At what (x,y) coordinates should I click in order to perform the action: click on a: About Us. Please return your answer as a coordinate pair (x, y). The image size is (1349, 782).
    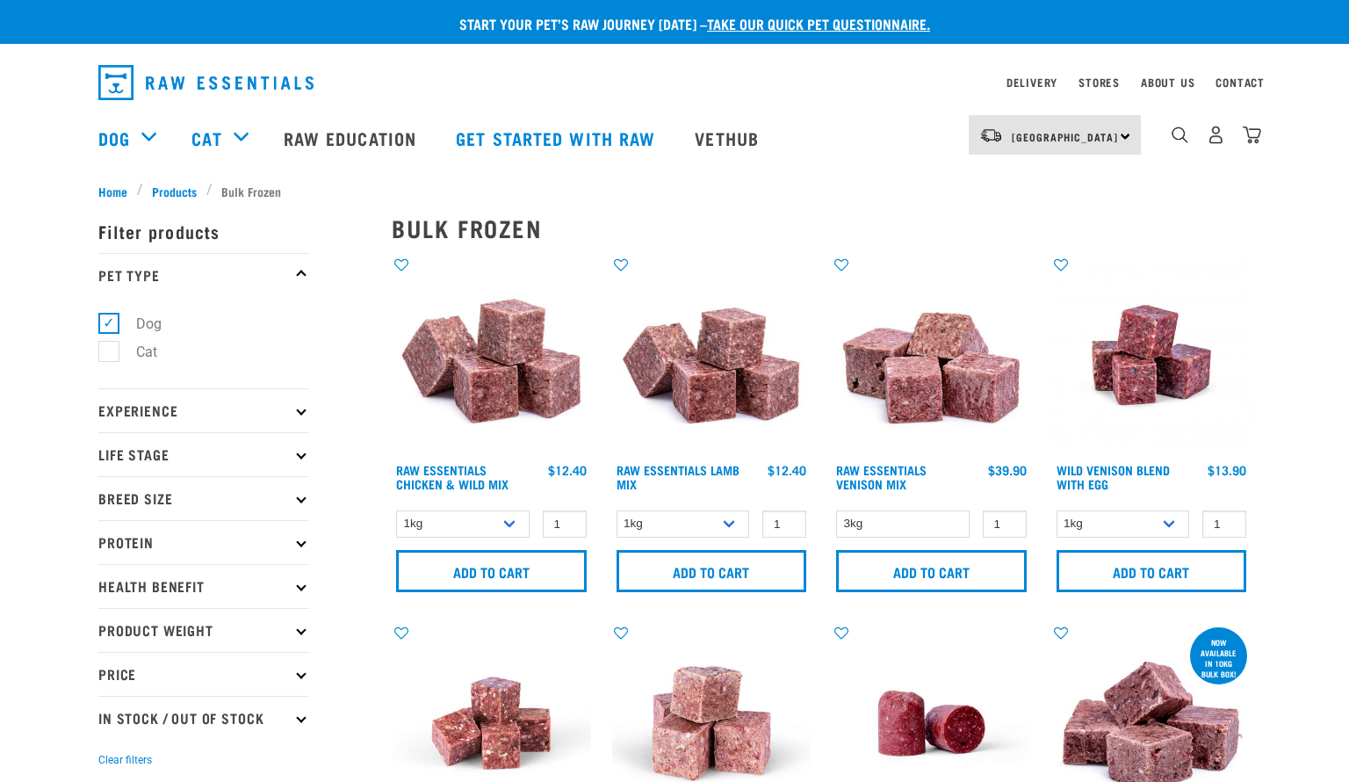
    Looking at the image, I should click on (1168, 82).